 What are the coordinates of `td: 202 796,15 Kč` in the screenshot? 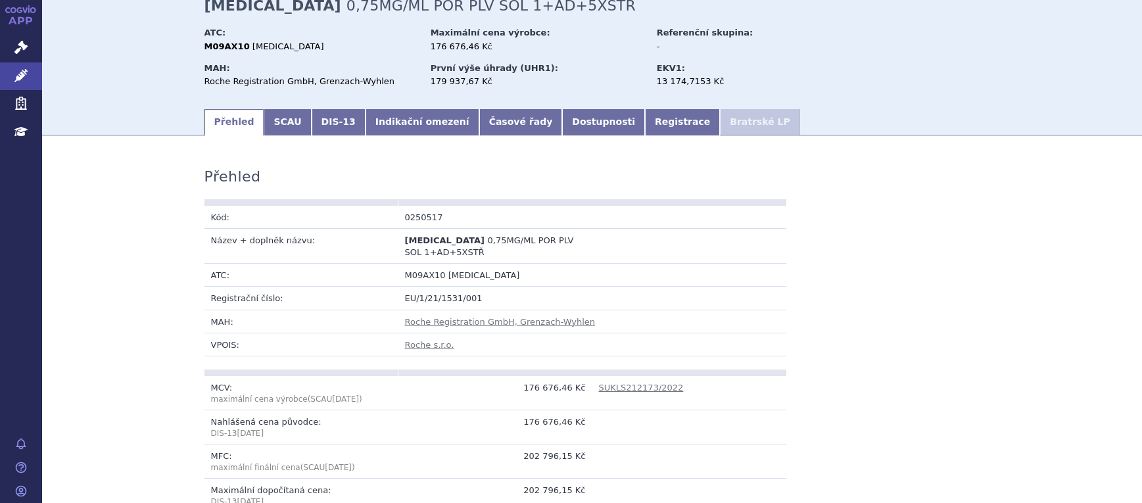 It's located at (495, 461).